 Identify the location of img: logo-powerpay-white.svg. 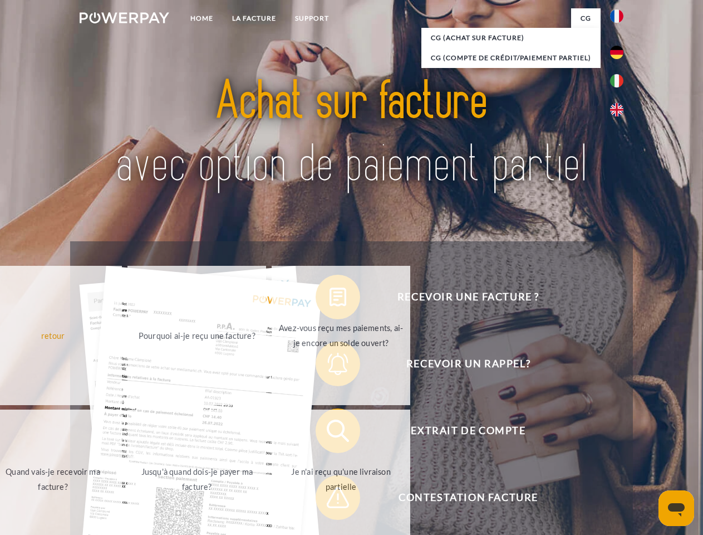
(124, 18).